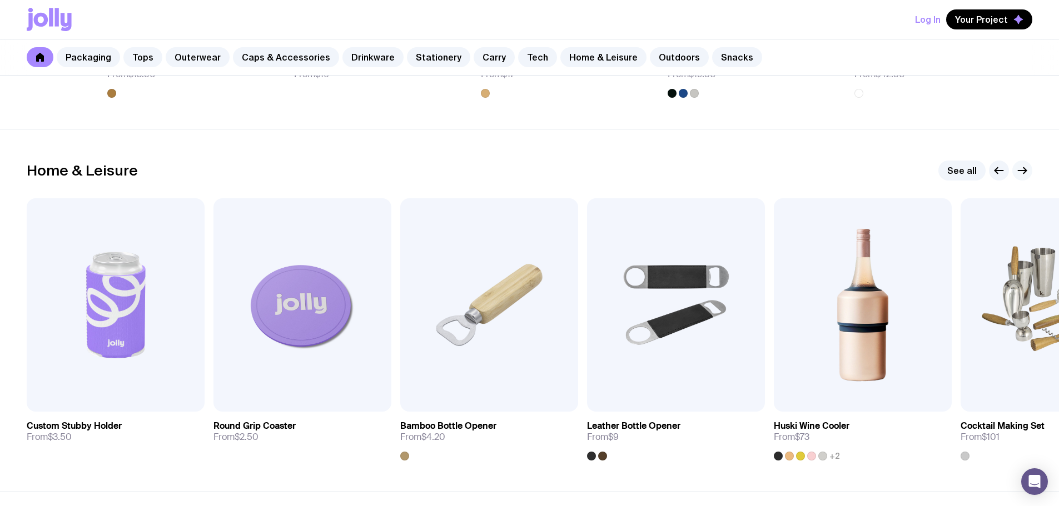 Image resolution: width=1059 pixels, height=506 pixels. What do you see at coordinates (439, 57) in the screenshot?
I see `a: Stationery` at bounding box center [439, 57].